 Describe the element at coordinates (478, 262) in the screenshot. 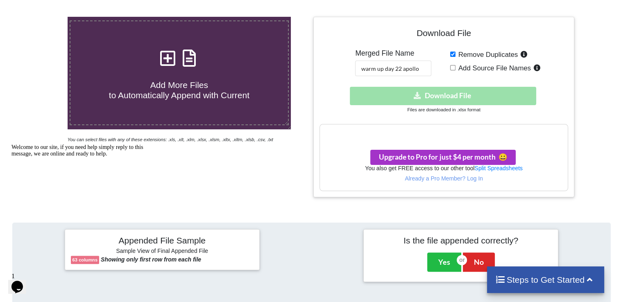

I see `button: No` at that location.